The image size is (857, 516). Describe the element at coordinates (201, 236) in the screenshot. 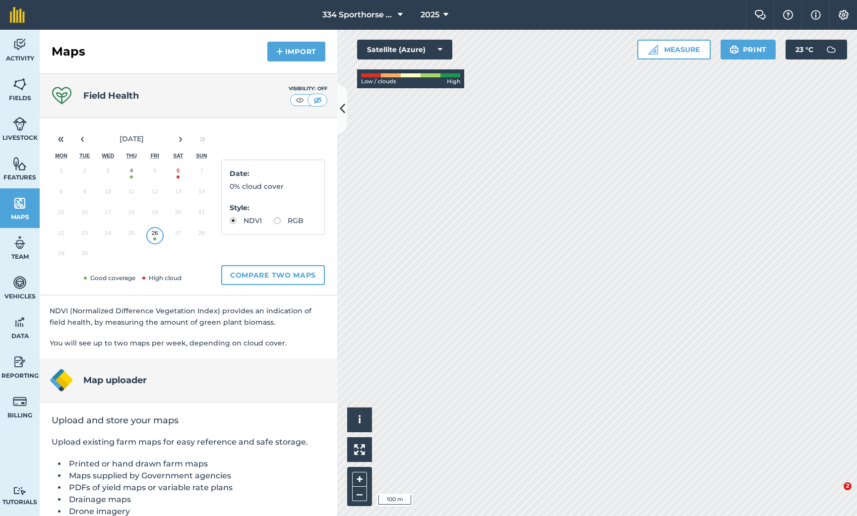

I see `button: September 28, 2025` at that location.